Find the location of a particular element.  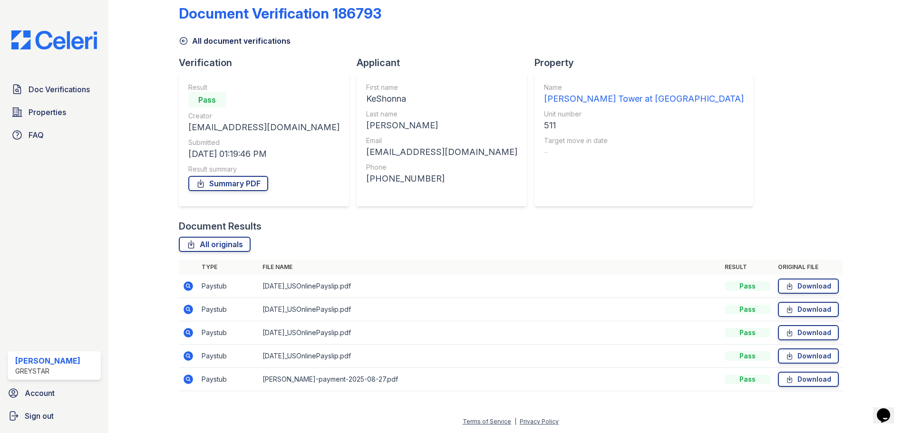

button: Sign out is located at coordinates (54, 416).